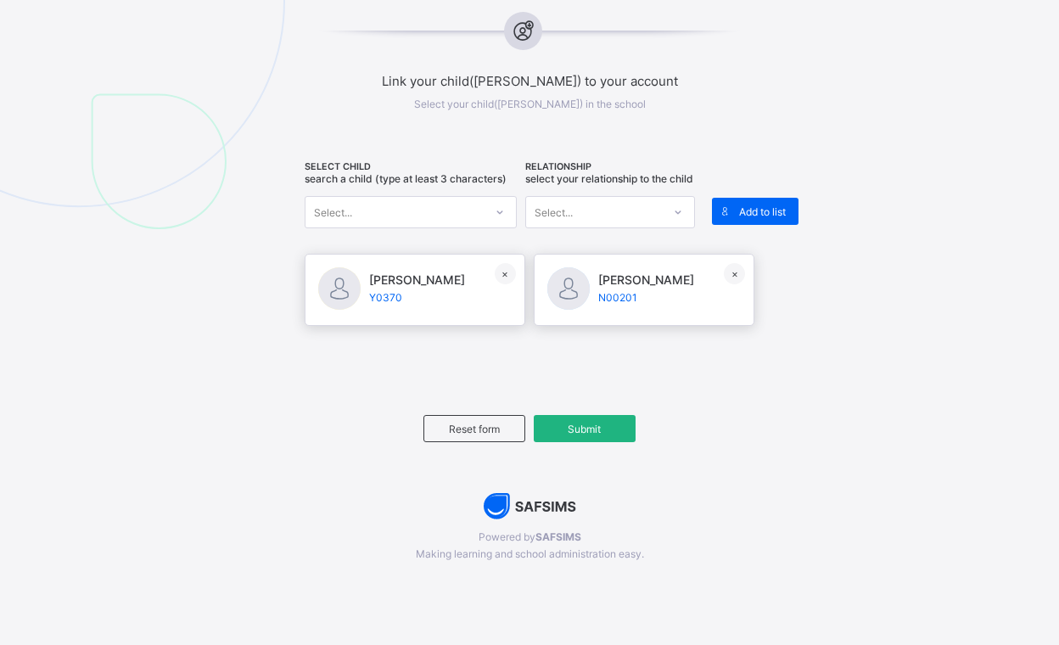  Describe the element at coordinates (411, 166) in the screenshot. I see `span: SELECT CHILD` at that location.